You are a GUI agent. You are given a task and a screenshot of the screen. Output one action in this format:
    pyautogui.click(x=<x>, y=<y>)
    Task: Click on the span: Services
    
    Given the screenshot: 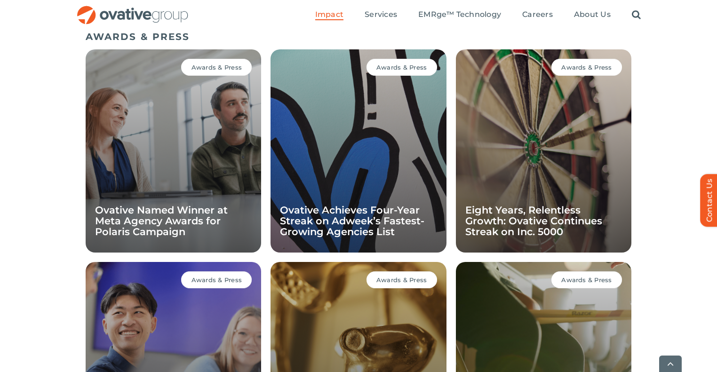 What is the action you would take?
    pyautogui.click(x=381, y=15)
    